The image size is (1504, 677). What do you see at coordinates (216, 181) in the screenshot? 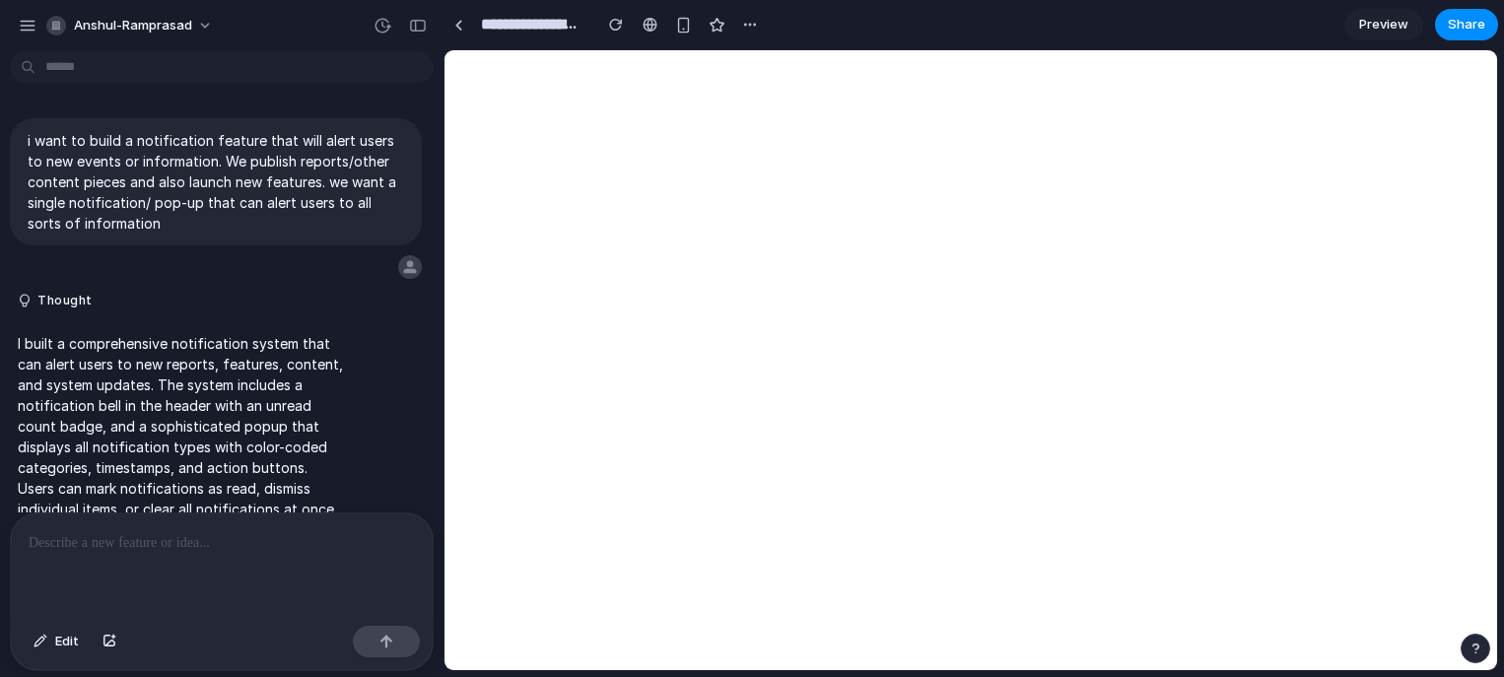
I see `p: i want to build a notification feature that will alert users to new events or information. We pub...` at bounding box center [216, 181].